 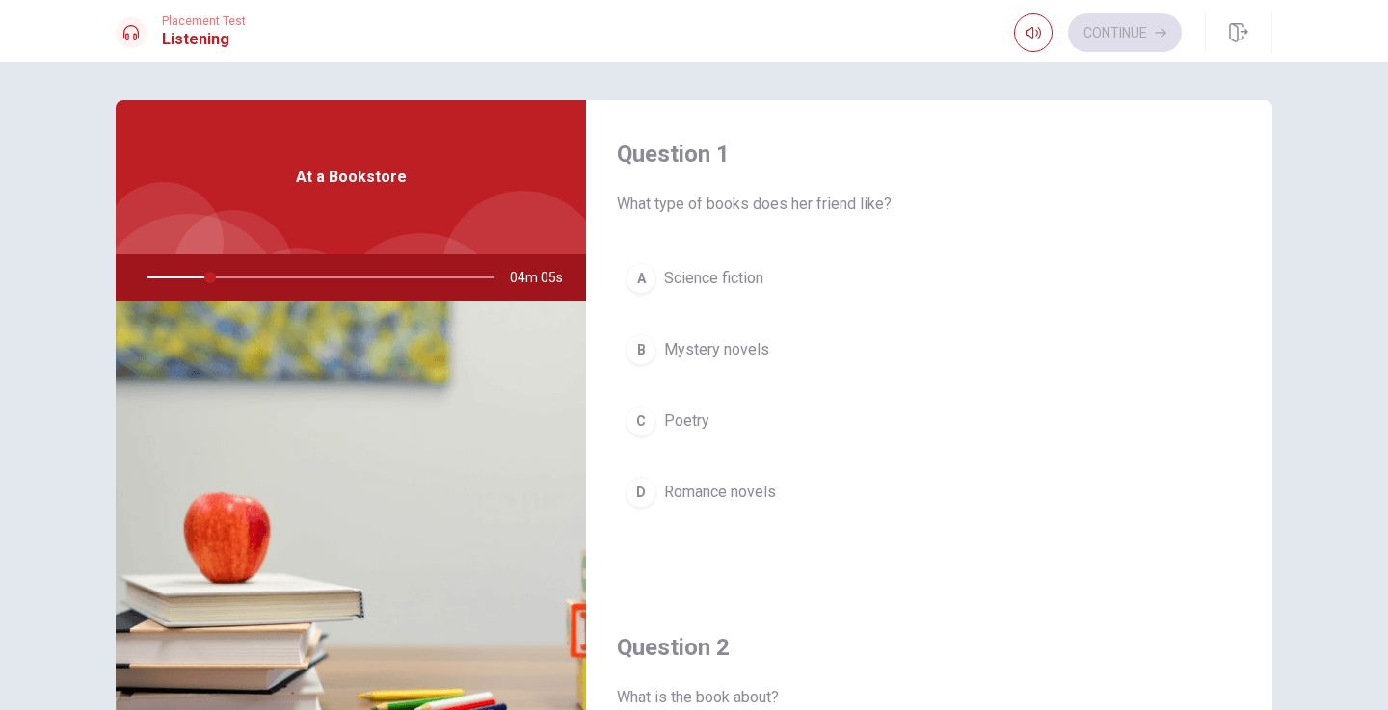 I want to click on button: AScience fiction, so click(x=929, y=279).